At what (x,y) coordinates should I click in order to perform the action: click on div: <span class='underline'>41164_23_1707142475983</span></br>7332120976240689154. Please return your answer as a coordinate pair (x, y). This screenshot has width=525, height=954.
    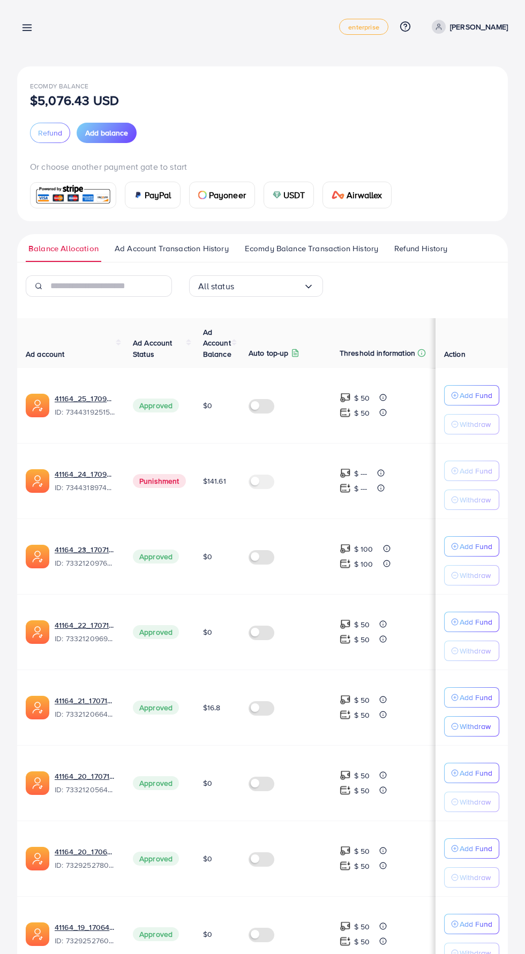
    Looking at the image, I should click on (85, 557).